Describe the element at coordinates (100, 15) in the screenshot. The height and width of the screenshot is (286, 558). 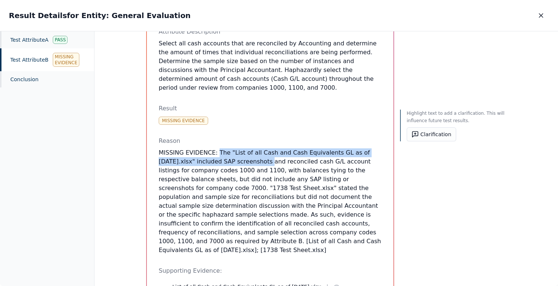
I see `h2: Result Details for Entity: General Evaluation` at that location.